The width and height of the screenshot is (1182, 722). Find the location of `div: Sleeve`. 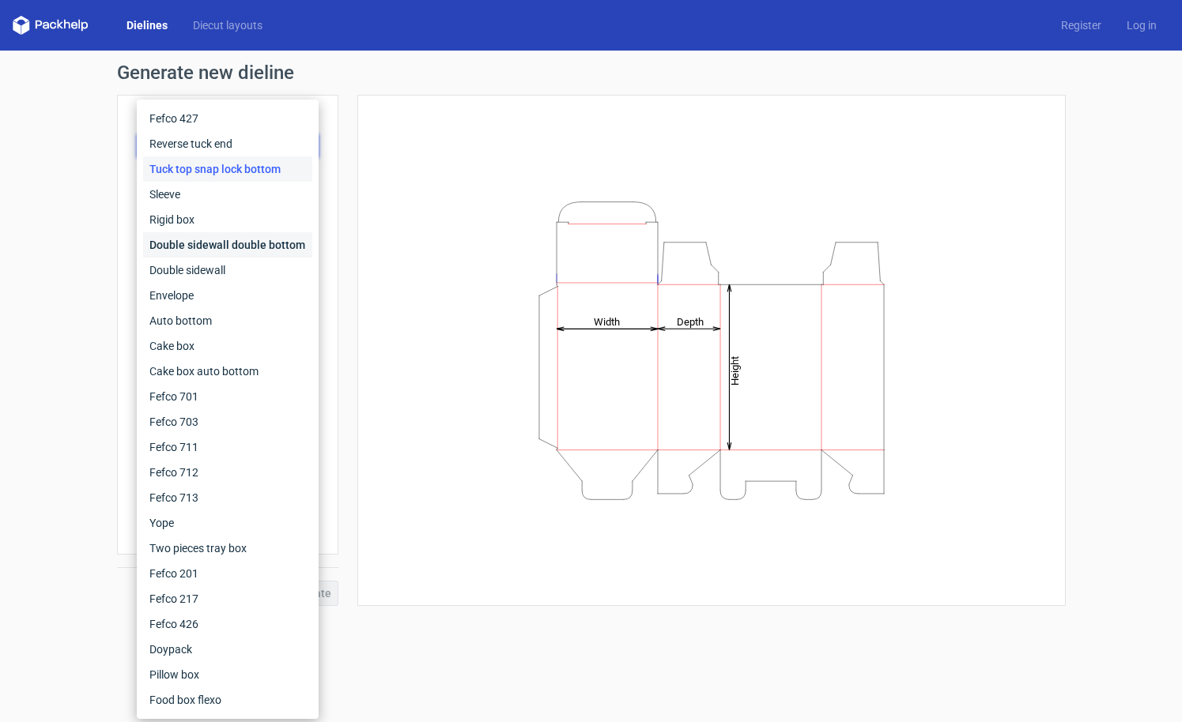

div: Sleeve is located at coordinates (228, 194).